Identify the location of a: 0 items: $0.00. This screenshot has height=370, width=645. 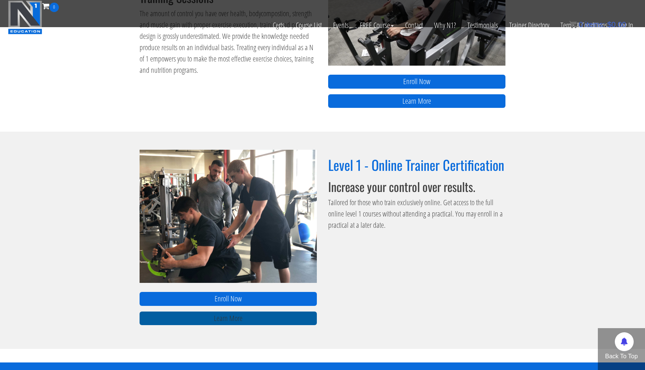
(597, 24).